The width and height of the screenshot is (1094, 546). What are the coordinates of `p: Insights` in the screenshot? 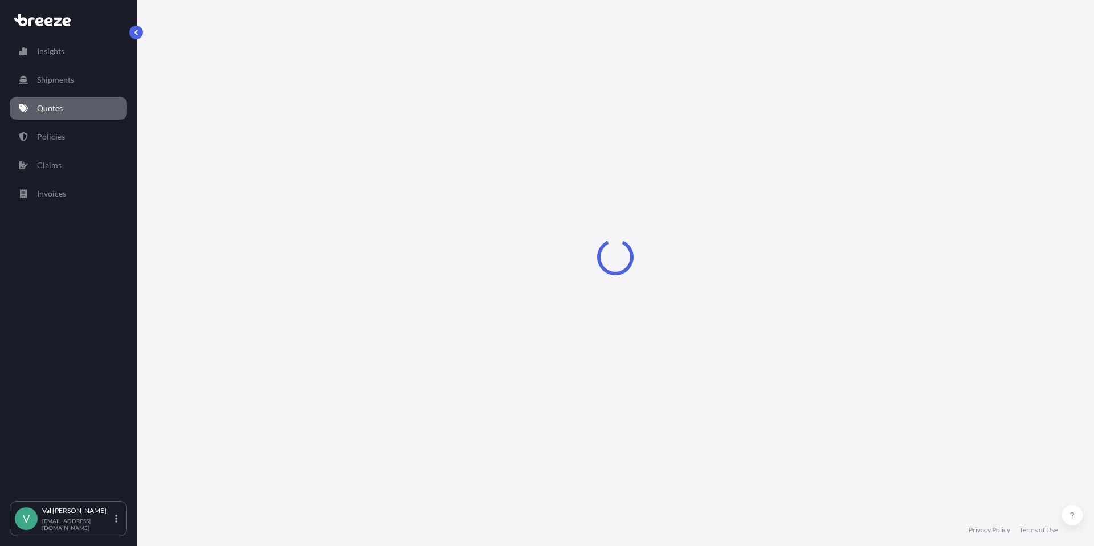 It's located at (51, 51).